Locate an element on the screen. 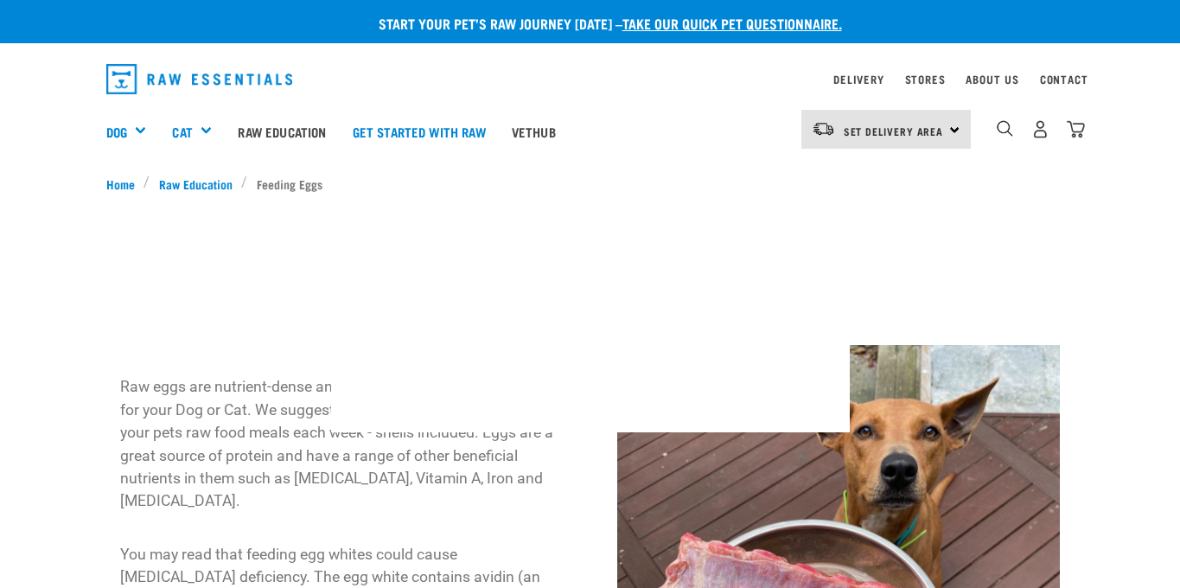 The width and height of the screenshot is (1180, 588). img: user.png is located at coordinates (1040, 129).